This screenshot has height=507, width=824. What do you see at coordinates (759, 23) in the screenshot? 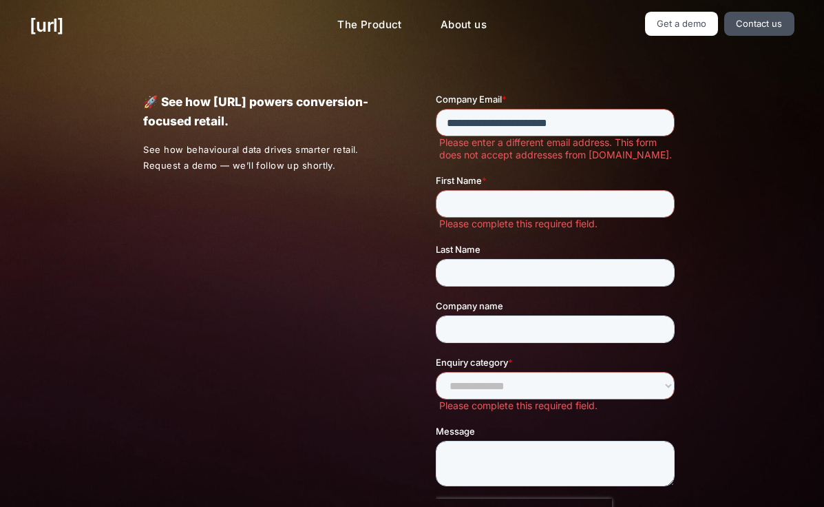
I see `a: Contact us` at bounding box center [759, 23].